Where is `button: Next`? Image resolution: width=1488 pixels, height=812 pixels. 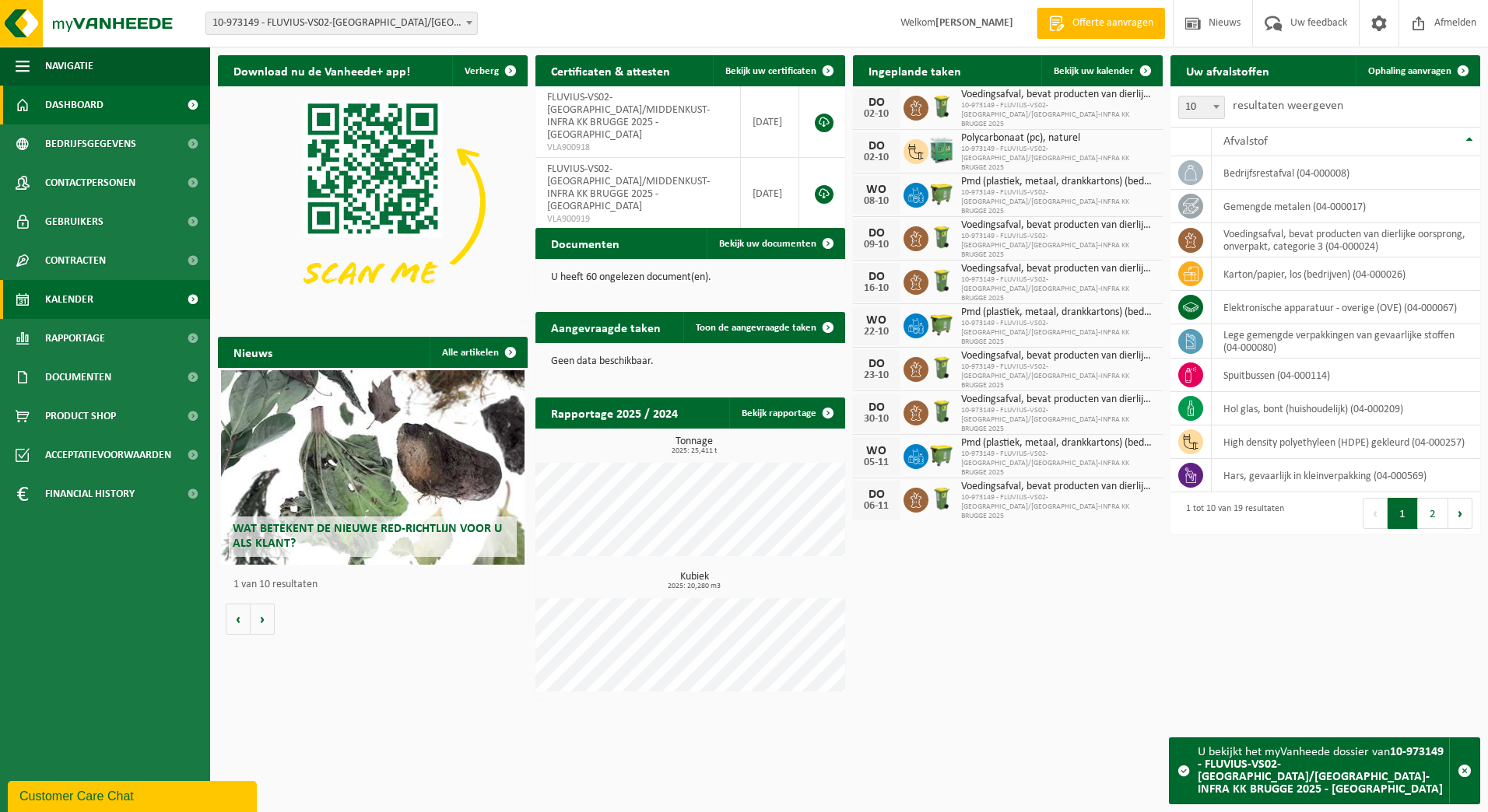 button: Next is located at coordinates (1460, 514).